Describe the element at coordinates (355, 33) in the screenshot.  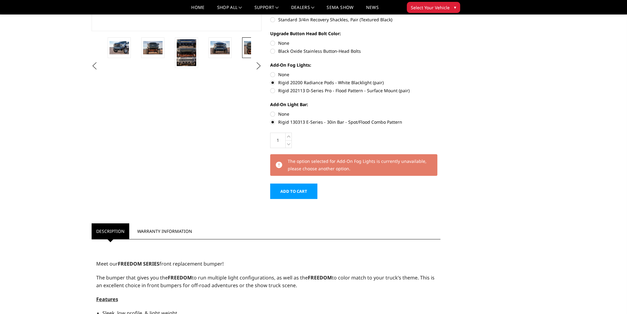
I see `label: Upgrade Button Head Bolt Color:` at that location.